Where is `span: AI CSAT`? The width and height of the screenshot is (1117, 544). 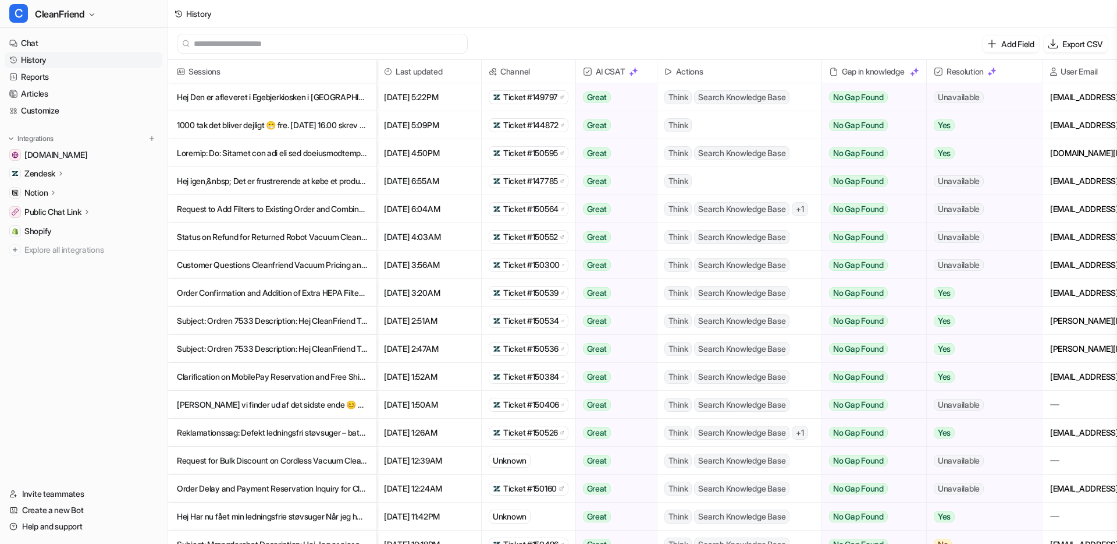
span: AI CSAT is located at coordinates (616, 72).